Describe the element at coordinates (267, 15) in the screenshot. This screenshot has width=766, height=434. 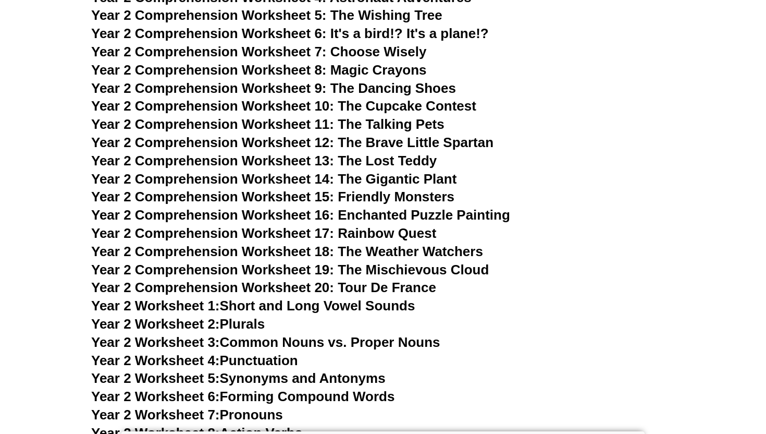
I see `a: Year 2 Comprehension Worksheet 5: The Wishing Tree` at that location.